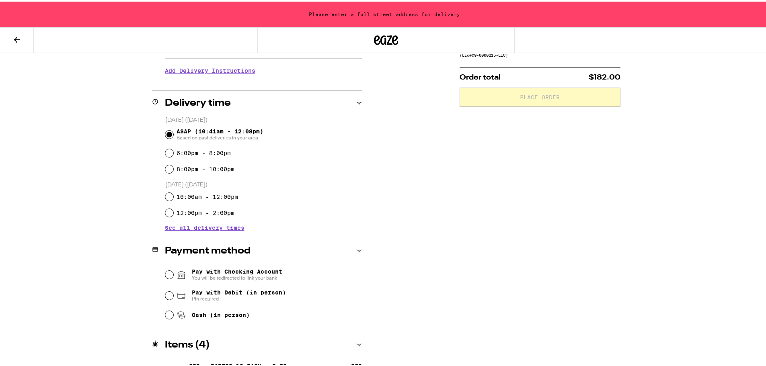 The width and height of the screenshot is (766, 366). What do you see at coordinates (203, 152) in the screenshot?
I see `label: 6:00pm - 8:00pm` at bounding box center [203, 152].